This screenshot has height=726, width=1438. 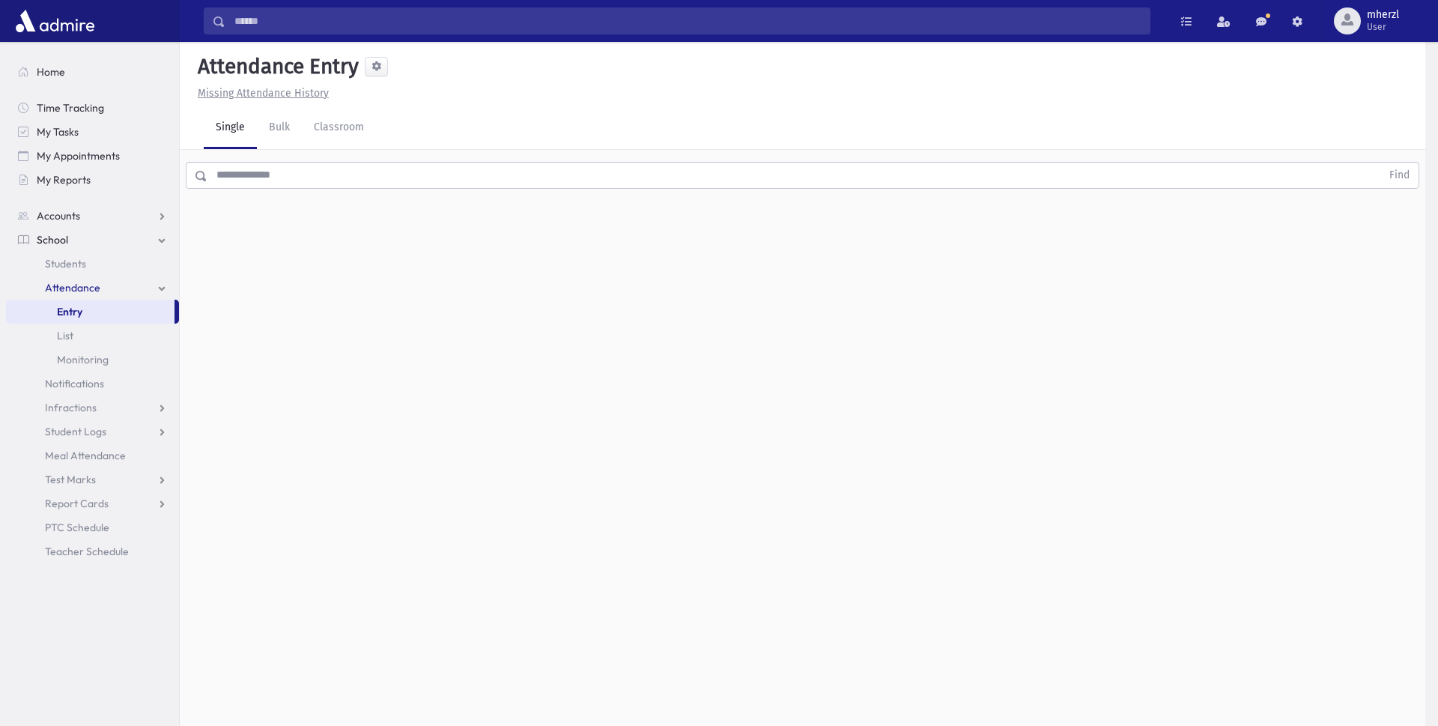 I want to click on span: User, so click(x=1383, y=27).